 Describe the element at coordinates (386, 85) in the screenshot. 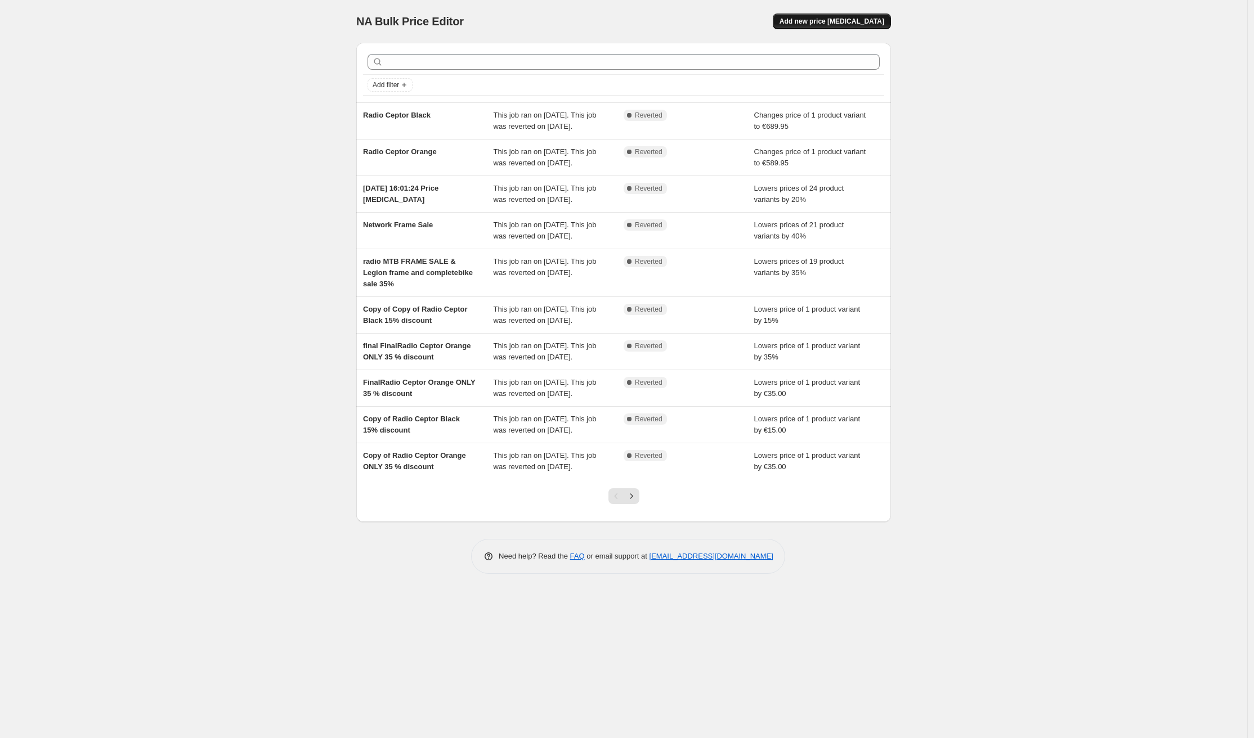

I see `span: Add filter` at that location.